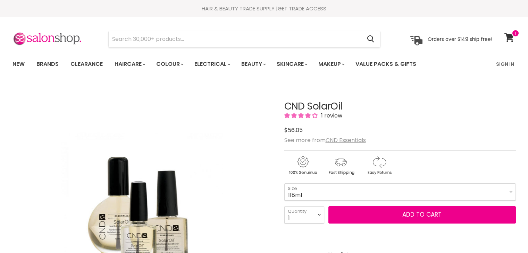  What do you see at coordinates (212, 64) in the screenshot?
I see `a: Electrical` at bounding box center [212, 64].